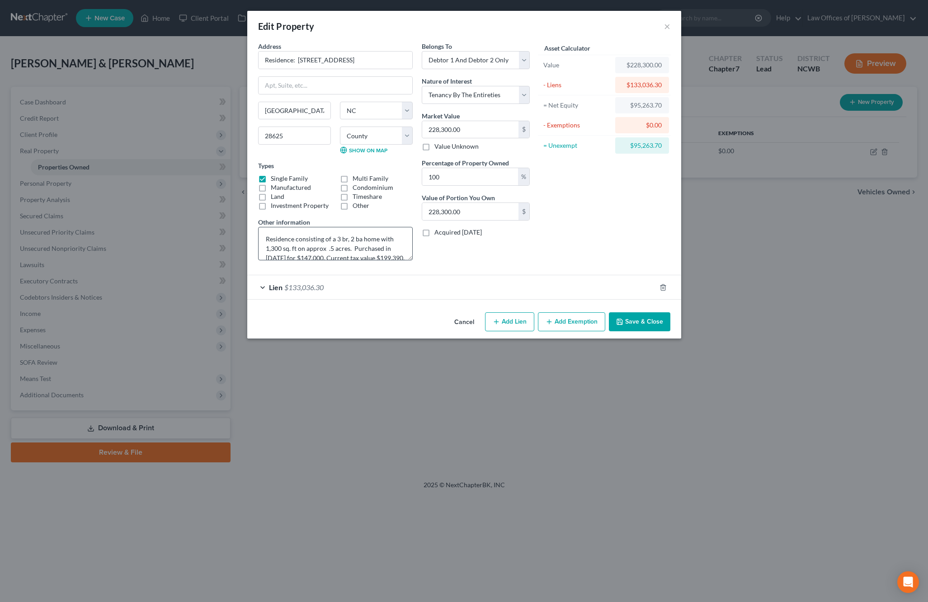 The image size is (928, 602). What do you see at coordinates (909, 582) in the screenshot?
I see `div: Open Intercom Messenger` at bounding box center [909, 582].